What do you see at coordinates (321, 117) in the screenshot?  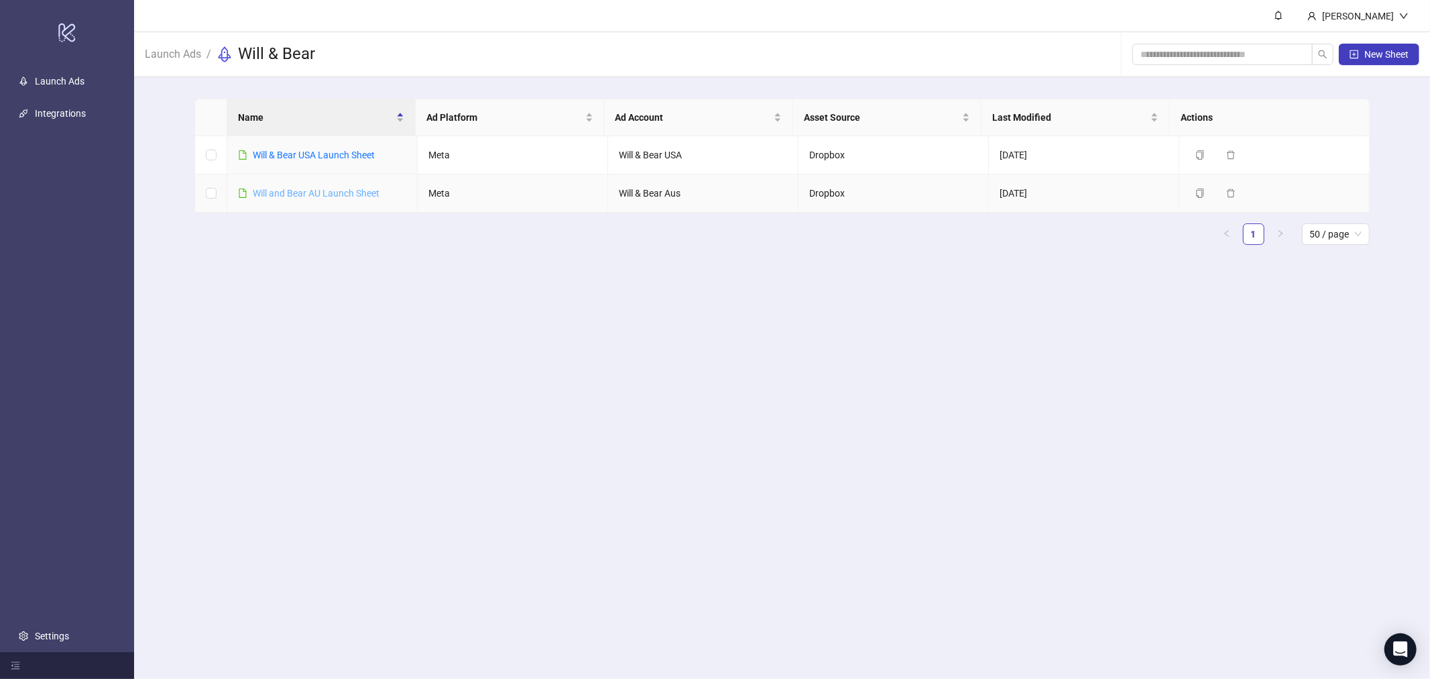 I see `th: Name` at bounding box center [321, 117].